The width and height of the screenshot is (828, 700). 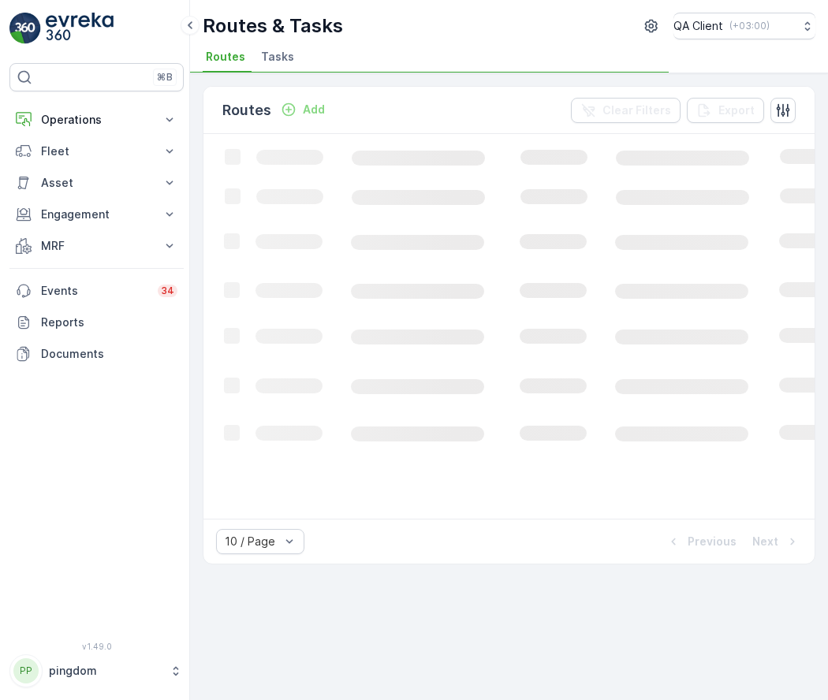 What do you see at coordinates (765, 542) in the screenshot?
I see `p: Next` at bounding box center [765, 542].